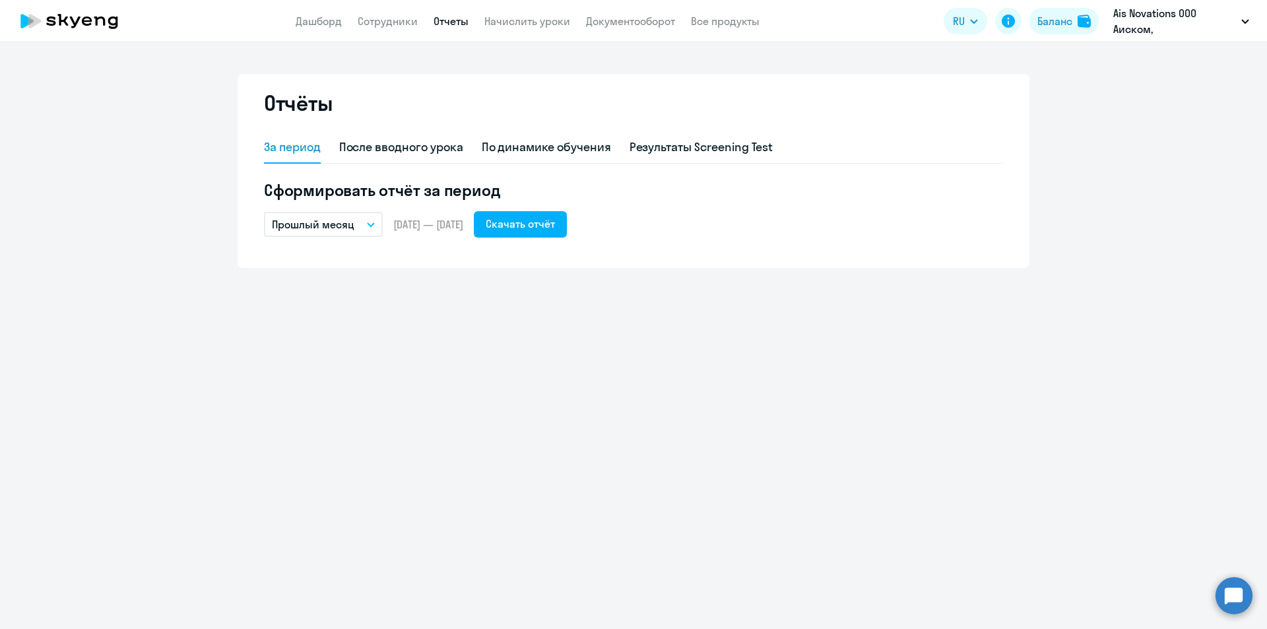 This screenshot has width=1267, height=629. Describe the element at coordinates (451, 21) in the screenshot. I see `a: Отчеты` at that location.